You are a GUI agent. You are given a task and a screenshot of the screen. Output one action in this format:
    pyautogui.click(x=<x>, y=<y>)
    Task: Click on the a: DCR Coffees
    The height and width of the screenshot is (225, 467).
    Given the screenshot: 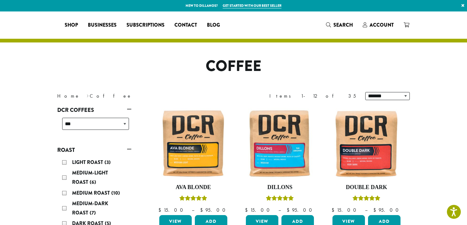 What is the action you would take?
    pyautogui.click(x=94, y=110)
    